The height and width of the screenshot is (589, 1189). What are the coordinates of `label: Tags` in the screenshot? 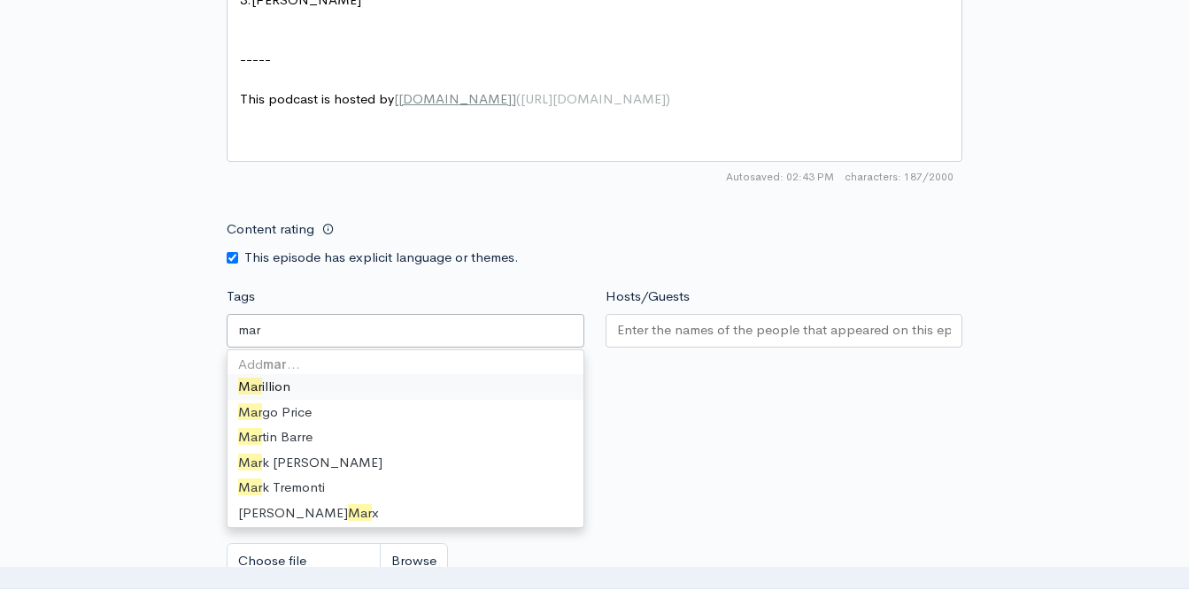 It's located at (241, 297).